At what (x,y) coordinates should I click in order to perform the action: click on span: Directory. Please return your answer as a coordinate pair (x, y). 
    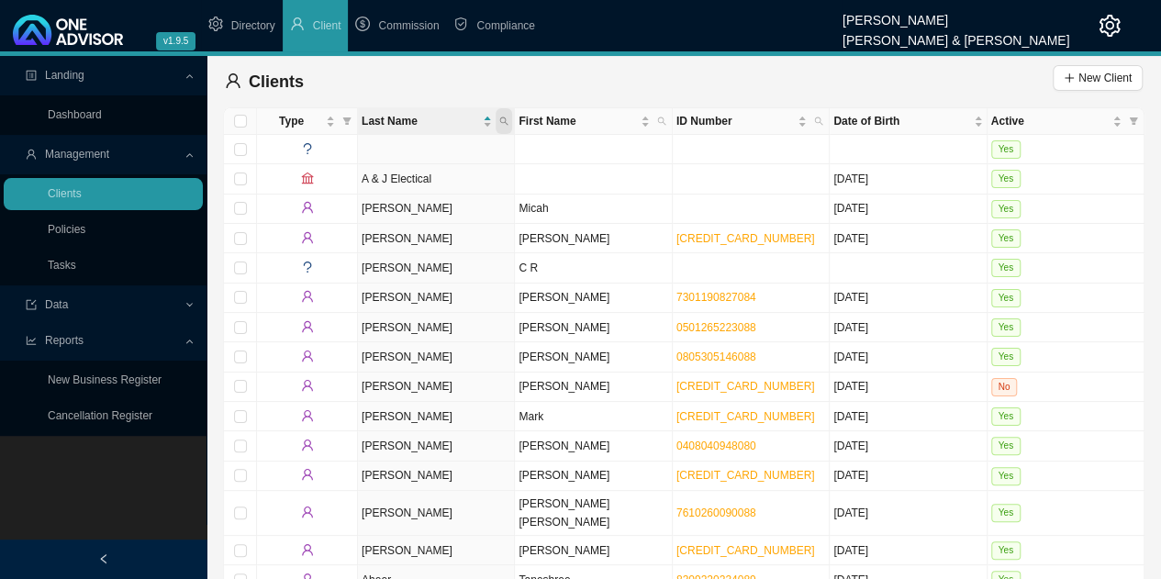
    Looking at the image, I should click on (253, 26).